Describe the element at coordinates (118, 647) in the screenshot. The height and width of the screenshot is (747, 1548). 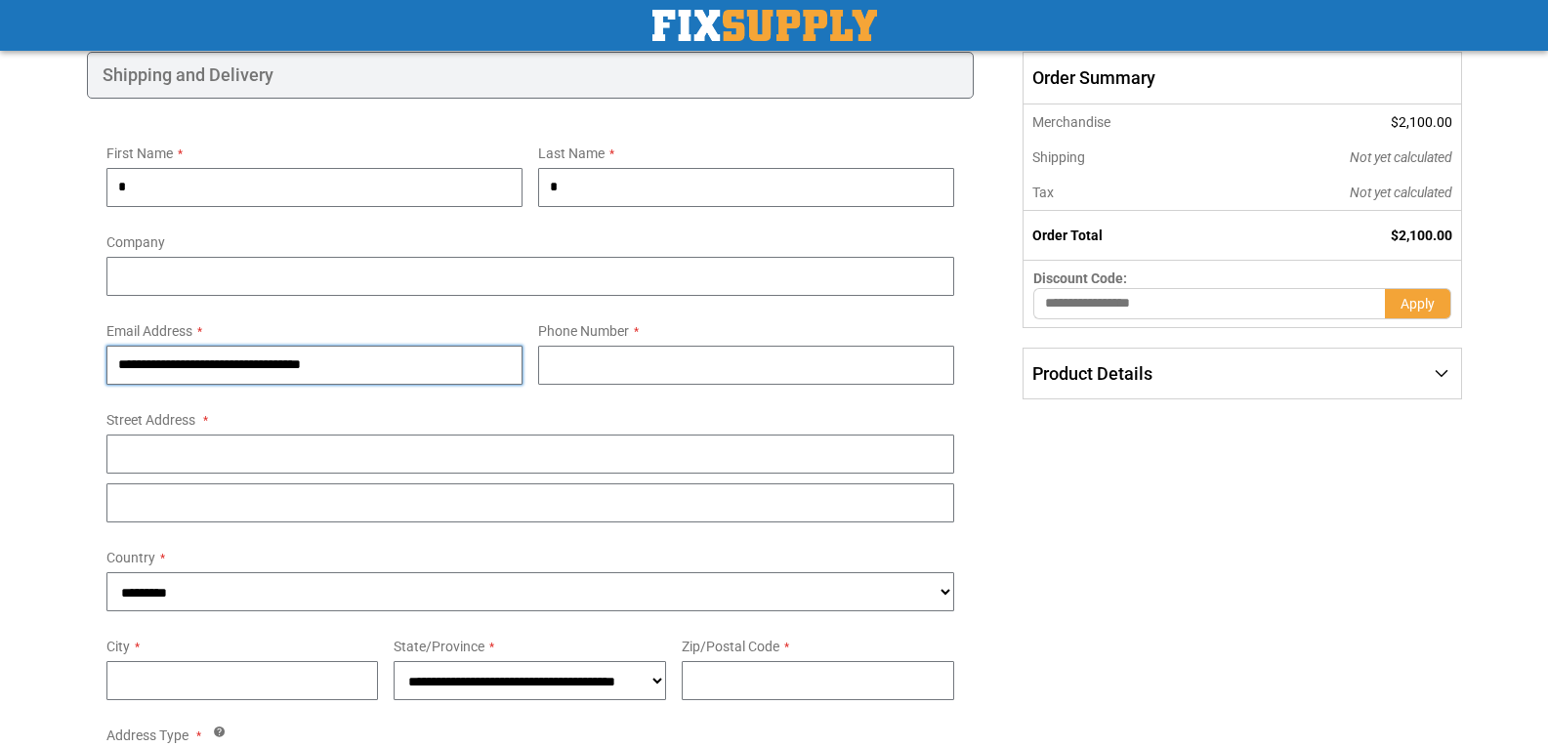
I see `span: City` at that location.